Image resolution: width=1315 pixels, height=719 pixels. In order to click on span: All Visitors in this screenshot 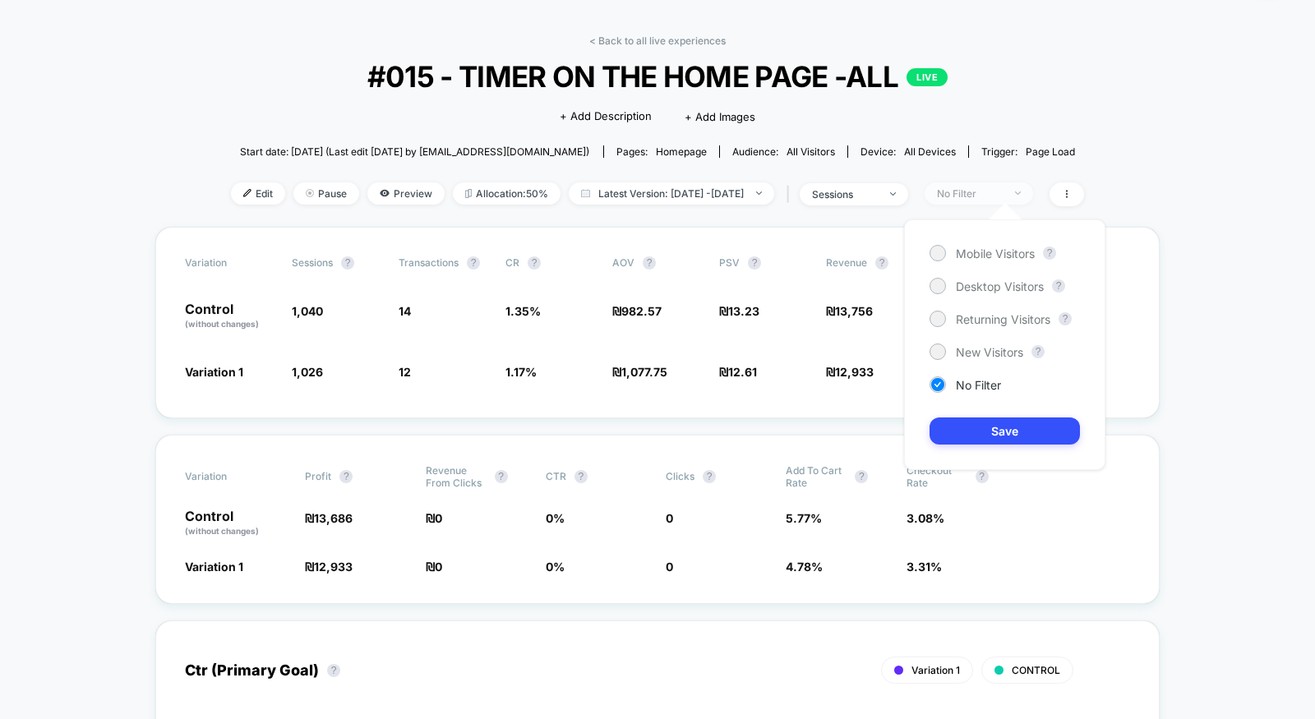, I will do `click(810, 151)`.